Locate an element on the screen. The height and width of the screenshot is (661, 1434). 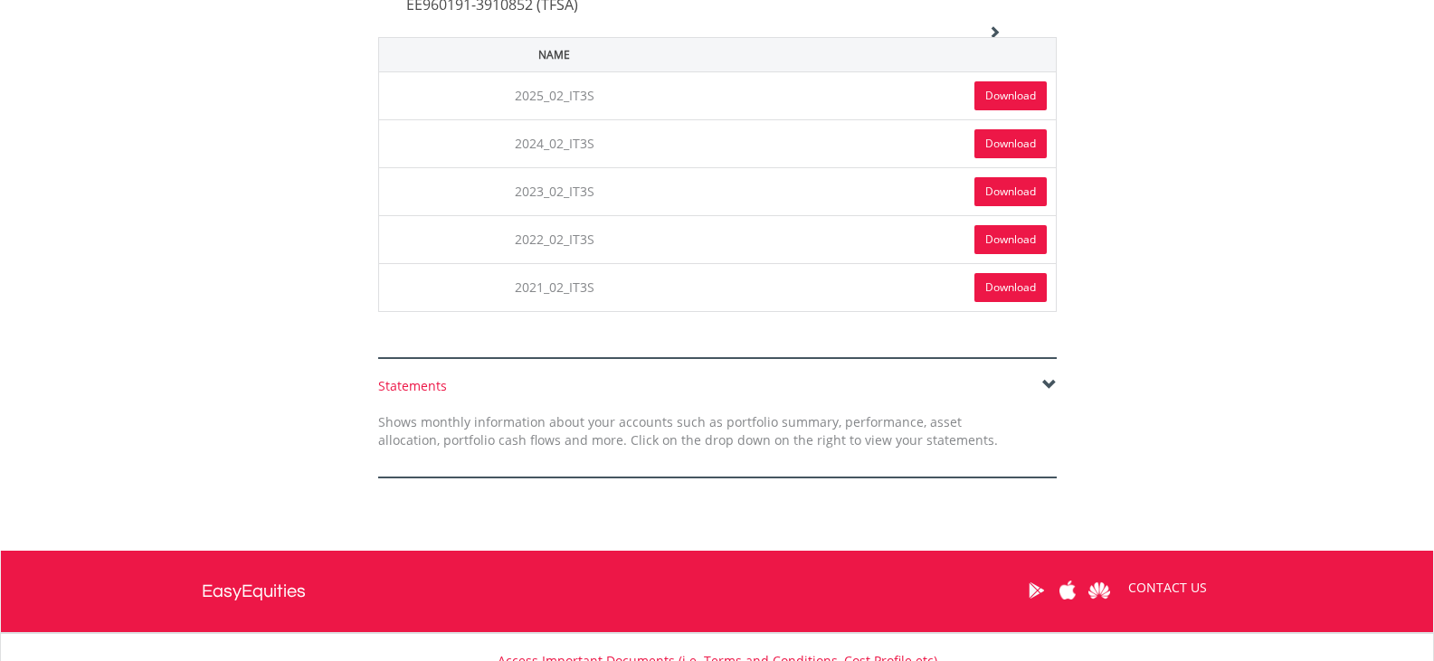
td: 2024_02_IT3S is located at coordinates (554, 143).